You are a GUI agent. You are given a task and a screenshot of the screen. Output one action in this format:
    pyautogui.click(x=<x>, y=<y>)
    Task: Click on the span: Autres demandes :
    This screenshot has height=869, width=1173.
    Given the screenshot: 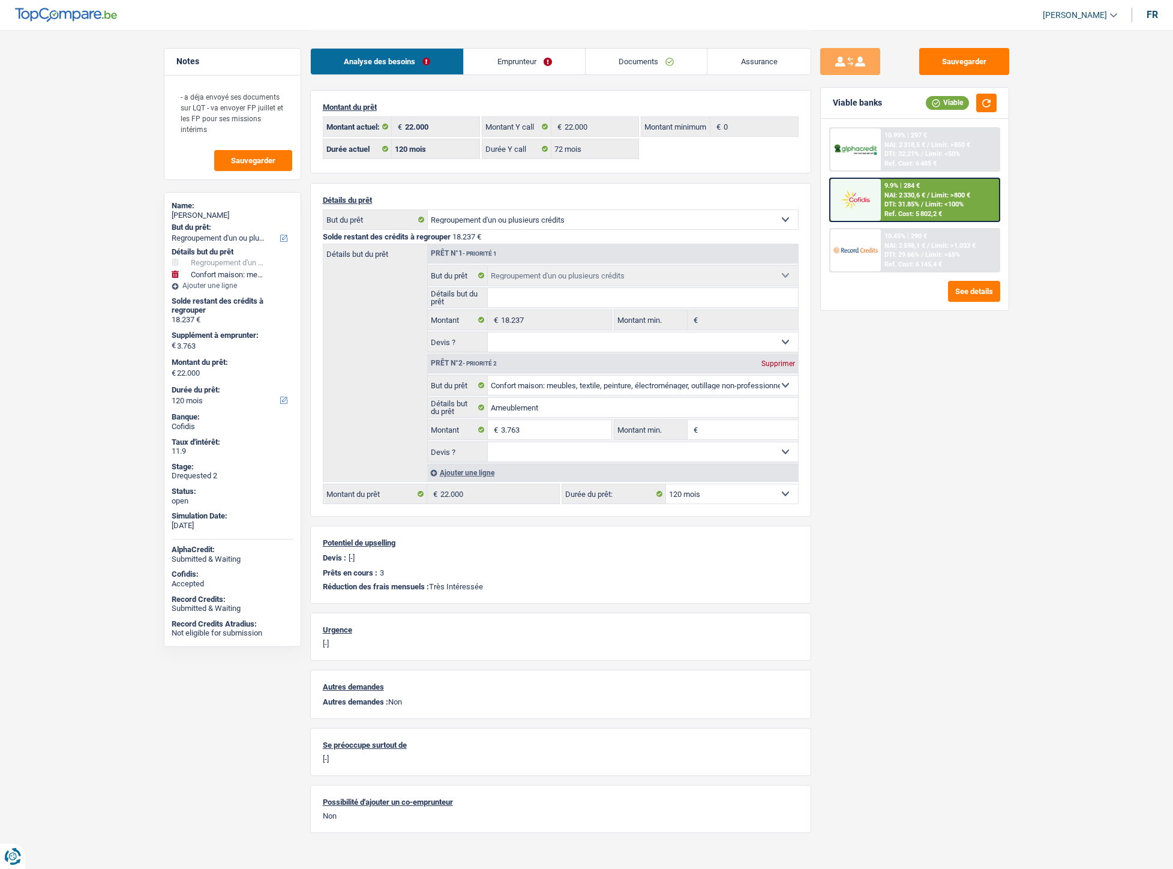 What is the action you would take?
    pyautogui.click(x=355, y=701)
    